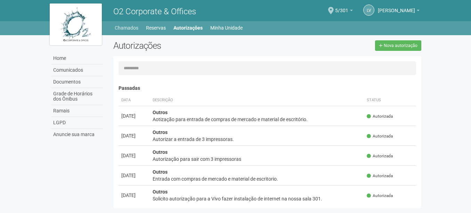 The height and width of the screenshot is (213, 471). Describe the element at coordinates (77, 58) in the screenshot. I see `a: Home` at that location.